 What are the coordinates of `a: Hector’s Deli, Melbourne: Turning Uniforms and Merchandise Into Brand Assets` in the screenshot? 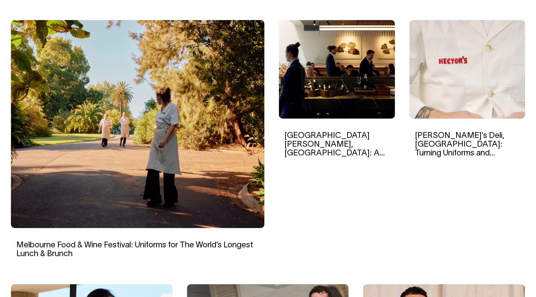 It's located at (468, 69).